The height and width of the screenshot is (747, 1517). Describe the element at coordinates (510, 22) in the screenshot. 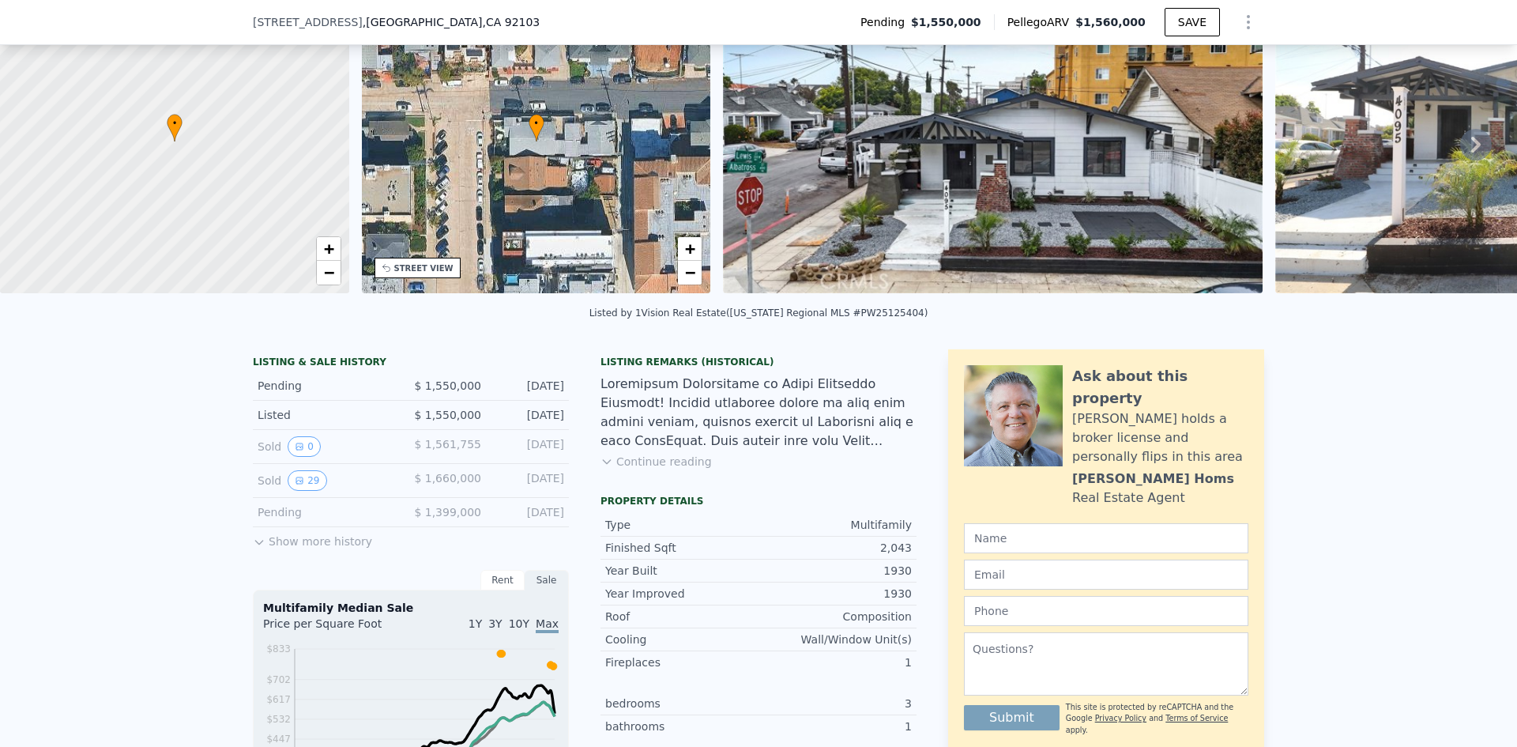

I see `span: , CA 92103` at that location.